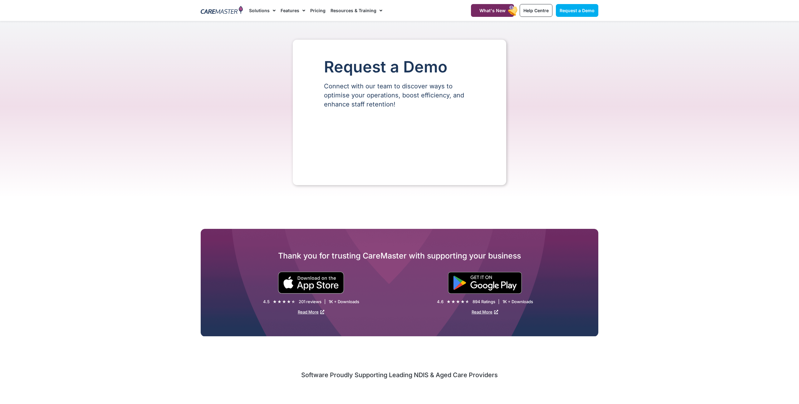 The width and height of the screenshot is (799, 404). What do you see at coordinates (577, 10) in the screenshot?
I see `a: Request a Demo` at bounding box center [577, 10].